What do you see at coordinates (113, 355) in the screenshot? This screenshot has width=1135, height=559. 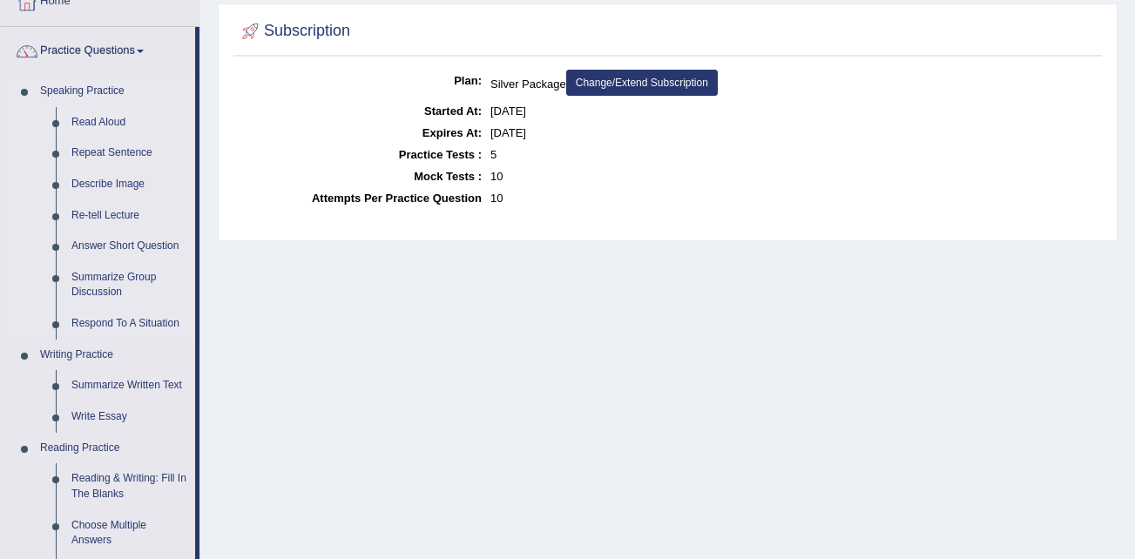 I see `a: Writing Practice` at bounding box center [113, 355].